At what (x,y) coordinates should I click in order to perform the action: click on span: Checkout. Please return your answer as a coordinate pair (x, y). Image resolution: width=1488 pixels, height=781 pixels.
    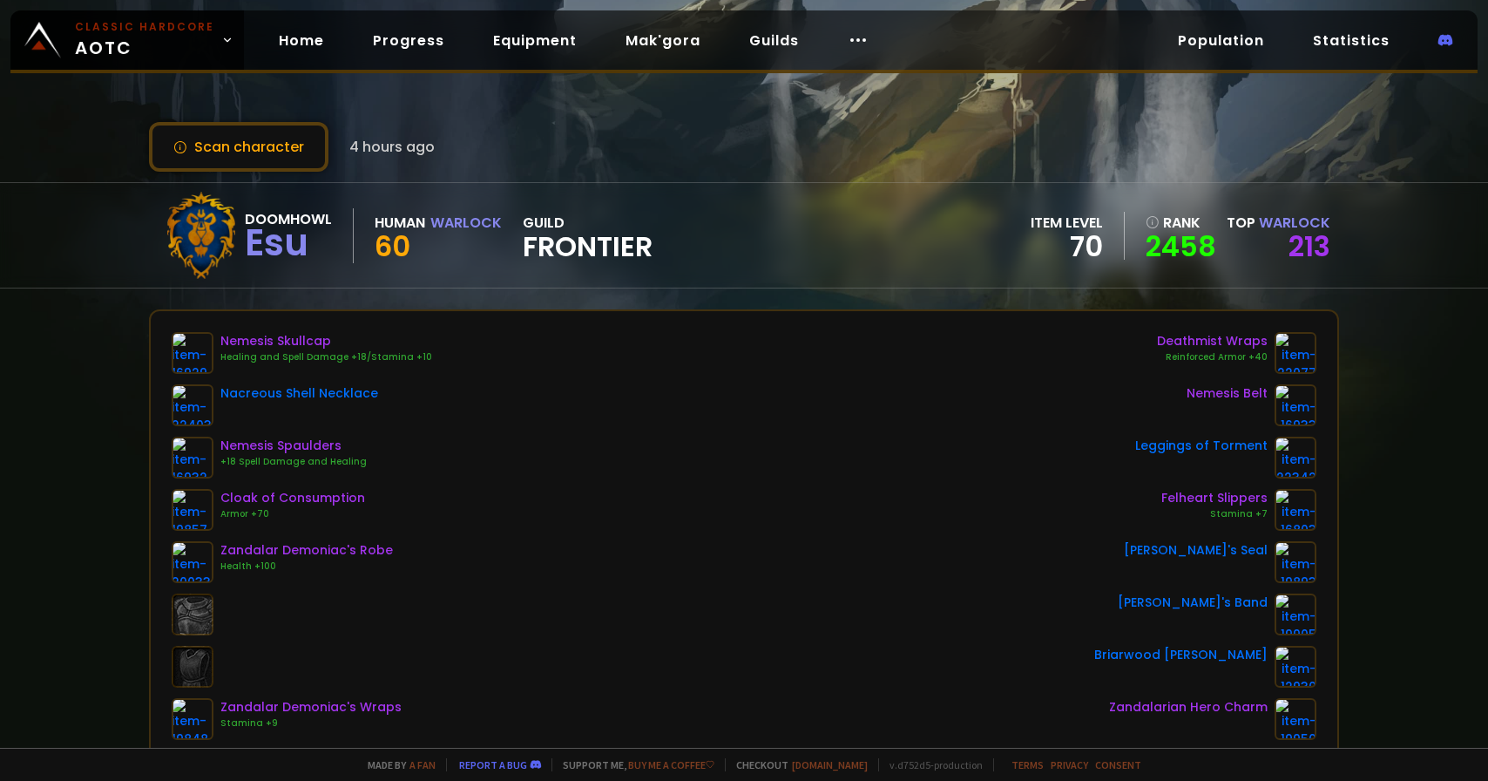
    Looking at the image, I should click on (796, 764).